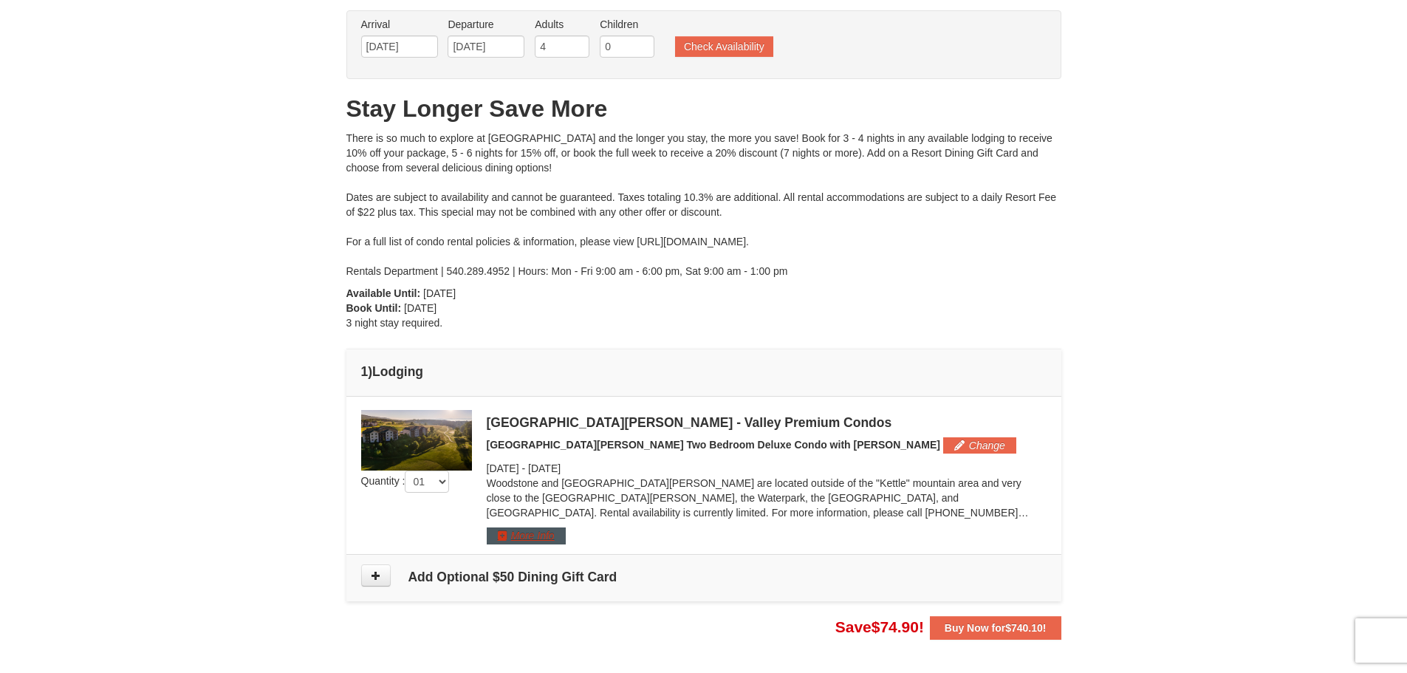 The image size is (1407, 673). Describe the element at coordinates (627, 24) in the screenshot. I see `label: Children` at that location.